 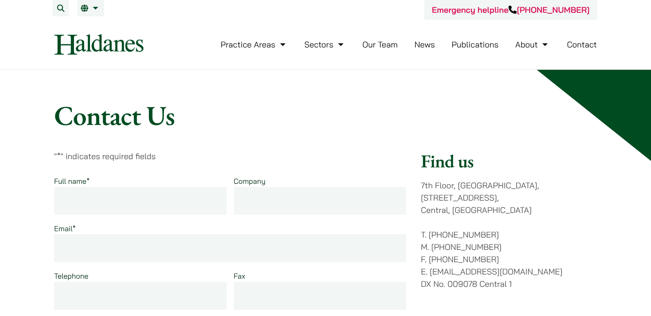 I want to click on p: " " indicates required fields, so click(x=230, y=156).